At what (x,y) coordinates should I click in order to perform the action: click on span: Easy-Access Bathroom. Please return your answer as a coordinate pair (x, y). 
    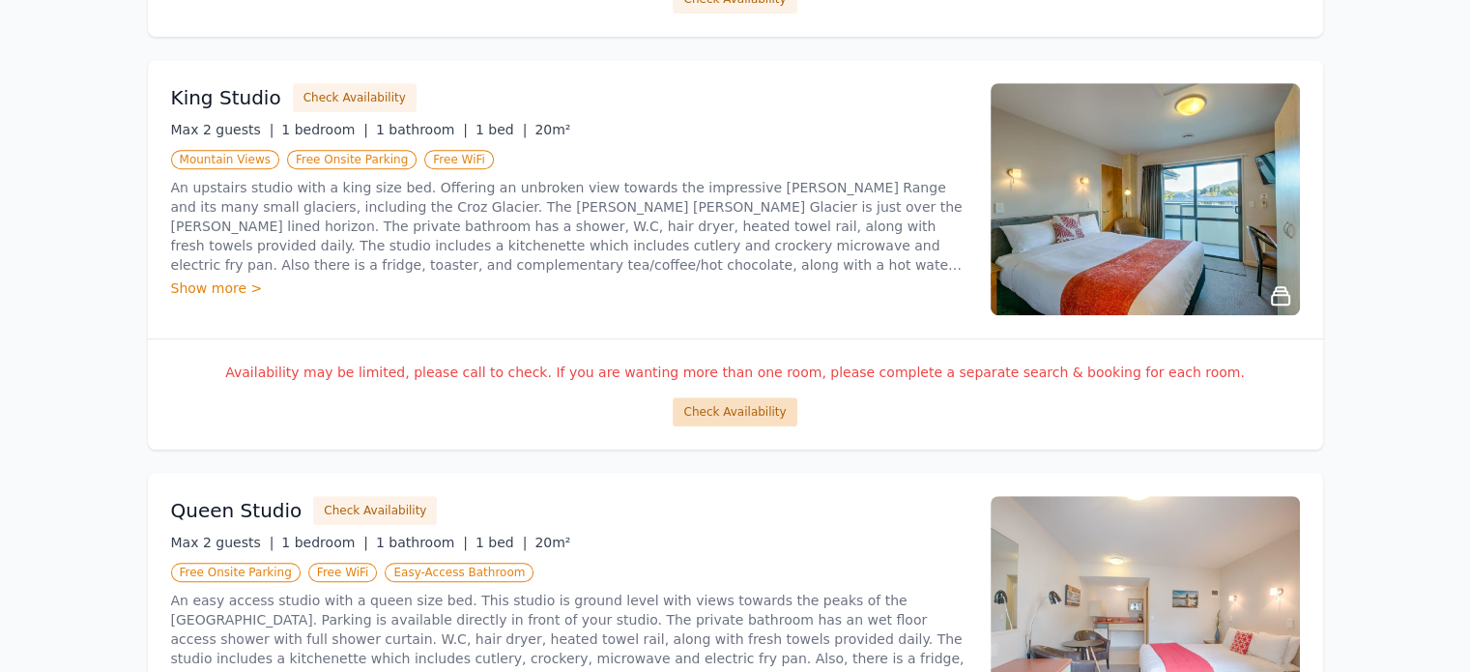
    Looking at the image, I should click on (459, 572).